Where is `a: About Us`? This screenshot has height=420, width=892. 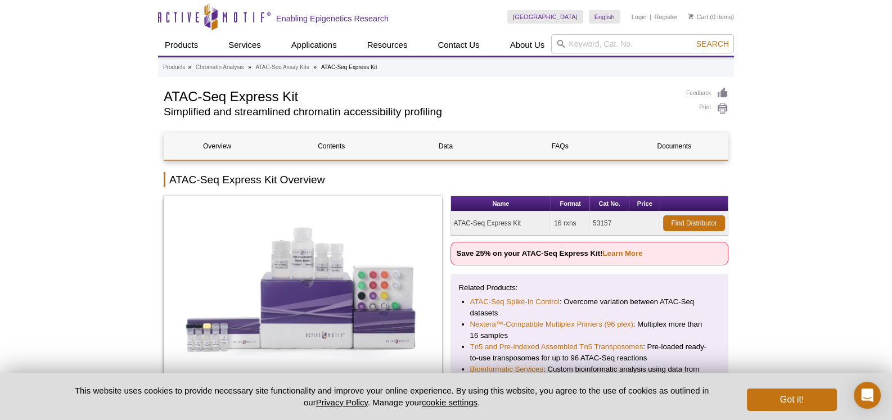 a: About Us is located at coordinates (528, 45).